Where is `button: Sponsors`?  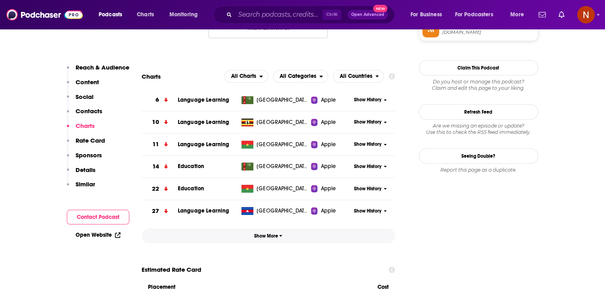 button: Sponsors is located at coordinates (84, 159).